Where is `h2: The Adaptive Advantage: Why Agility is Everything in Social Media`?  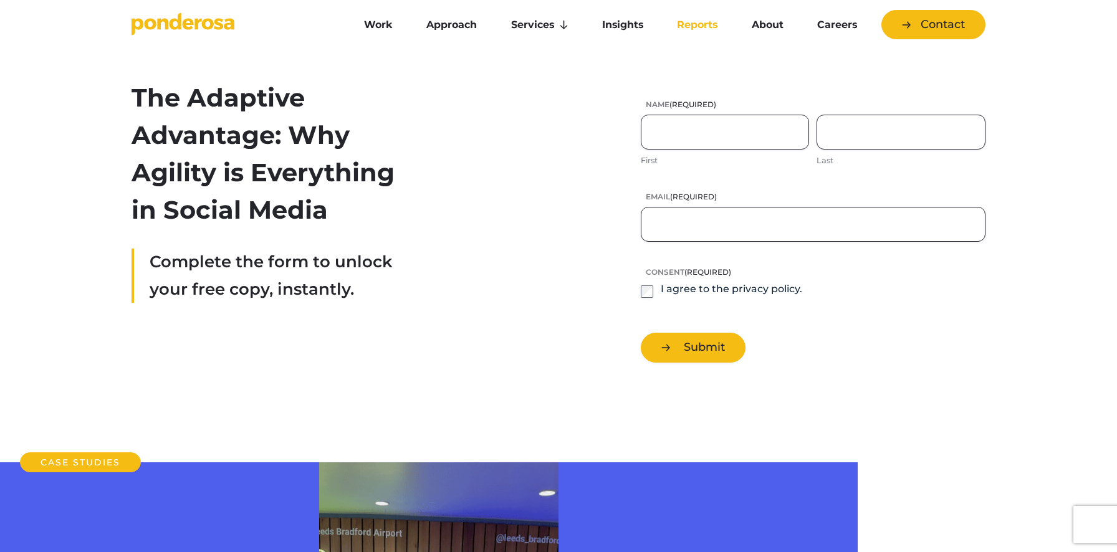 h2: The Adaptive Advantage: Why Agility is Everything in Social Media is located at coordinates (267, 154).